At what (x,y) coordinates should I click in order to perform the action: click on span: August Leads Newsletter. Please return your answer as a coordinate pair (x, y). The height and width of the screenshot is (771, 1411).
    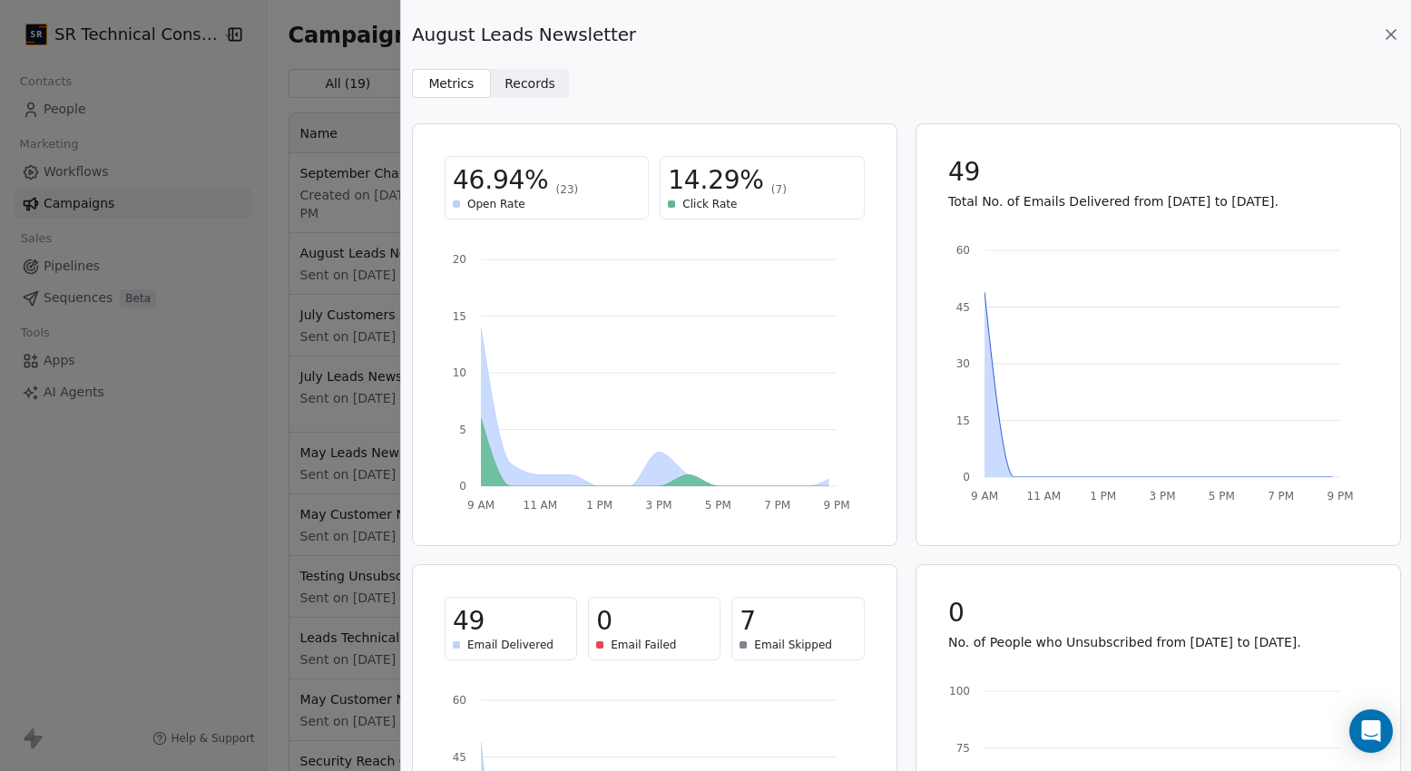
    Looking at the image, I should click on (524, 34).